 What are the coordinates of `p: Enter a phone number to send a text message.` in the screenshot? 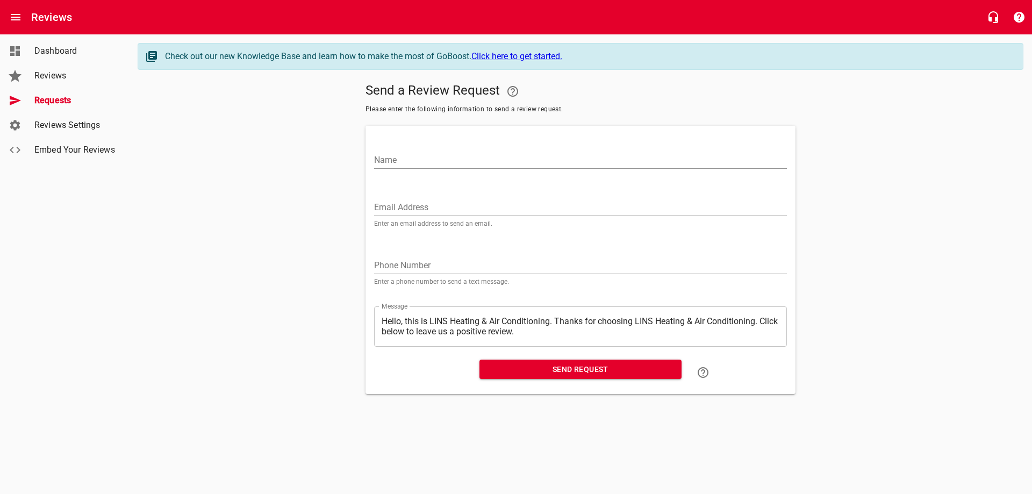 It's located at (581, 282).